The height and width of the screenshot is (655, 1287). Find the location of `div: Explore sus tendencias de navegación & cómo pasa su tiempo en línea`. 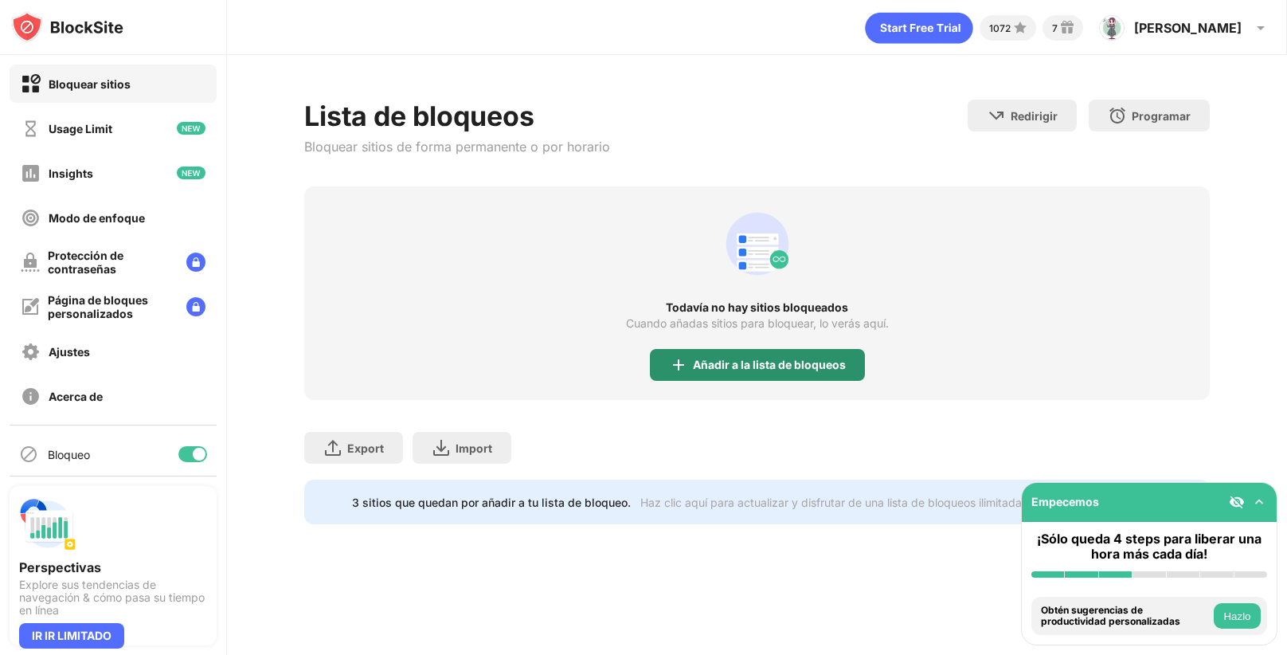

div: Explore sus tendencias de navegación & cómo pasa su tiempo en línea is located at coordinates (113, 597).